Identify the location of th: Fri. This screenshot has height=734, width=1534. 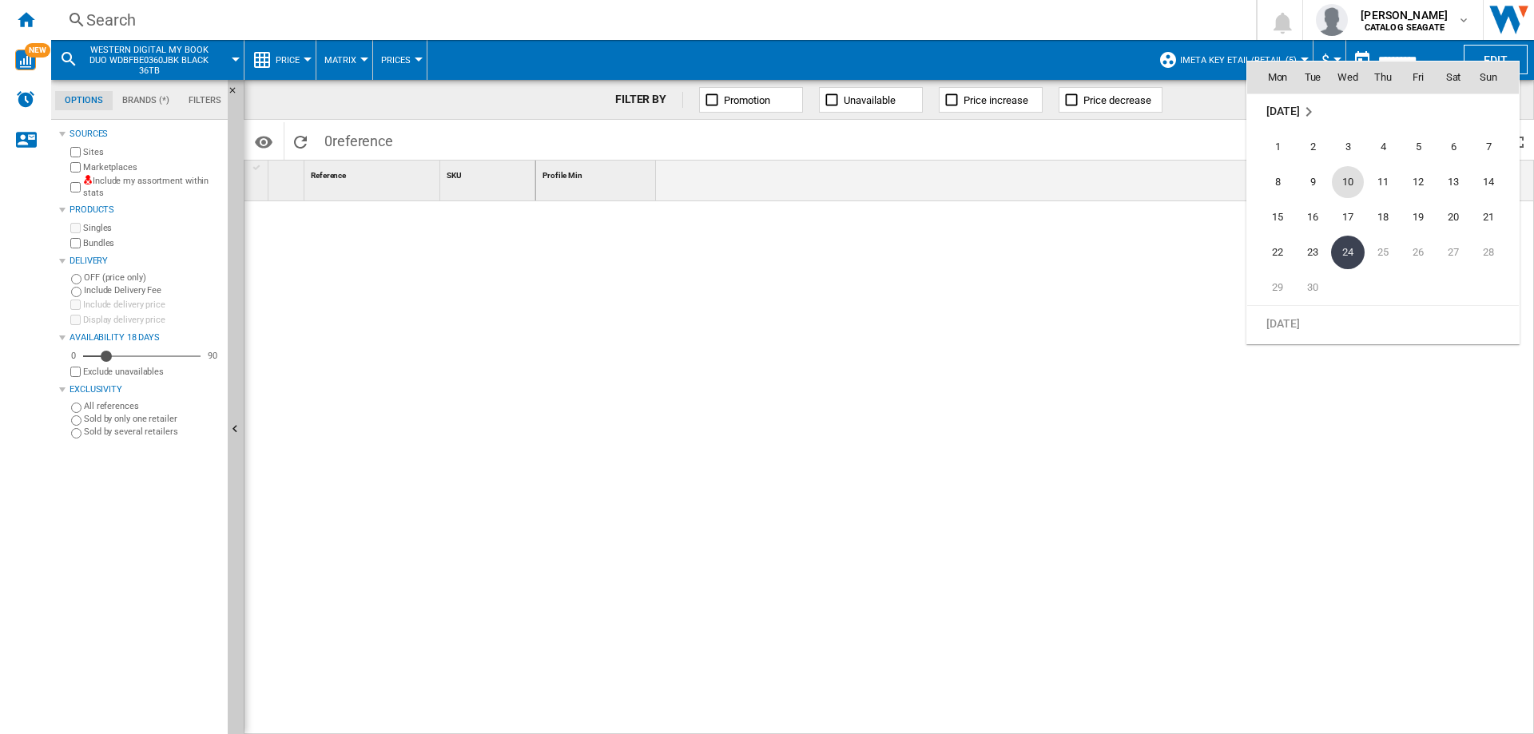
(1418, 77).